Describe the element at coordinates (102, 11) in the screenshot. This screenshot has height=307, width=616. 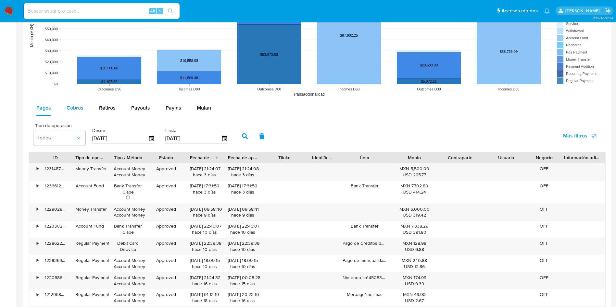
I see `input: Buscar usuario o caso...` at that location.